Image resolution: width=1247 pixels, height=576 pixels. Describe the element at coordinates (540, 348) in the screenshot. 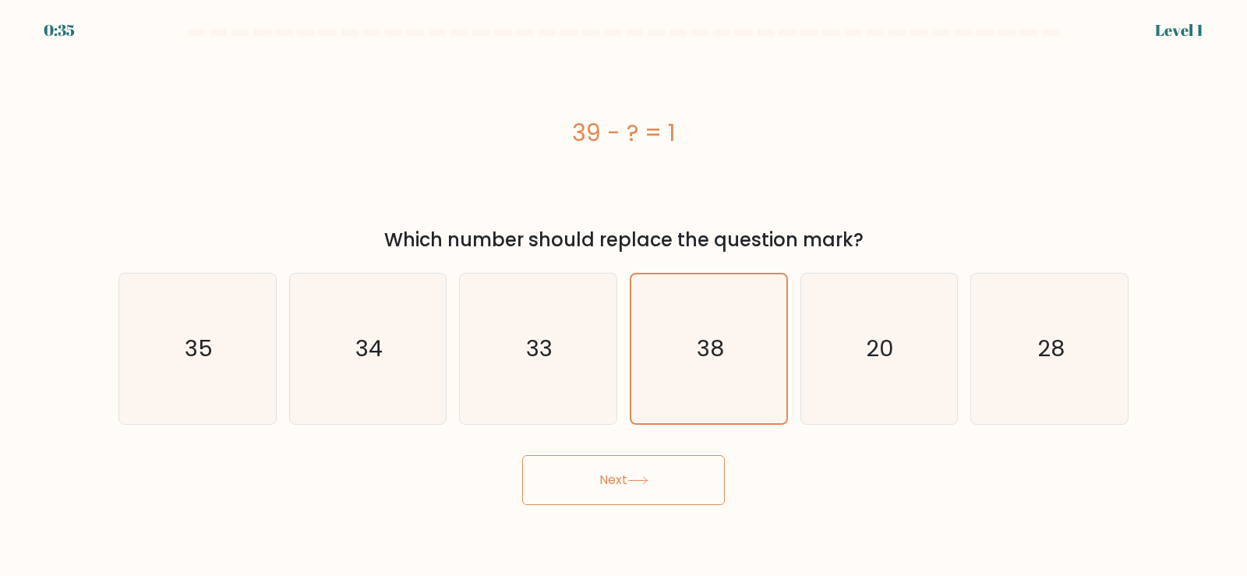

I see `text: 33` at that location.